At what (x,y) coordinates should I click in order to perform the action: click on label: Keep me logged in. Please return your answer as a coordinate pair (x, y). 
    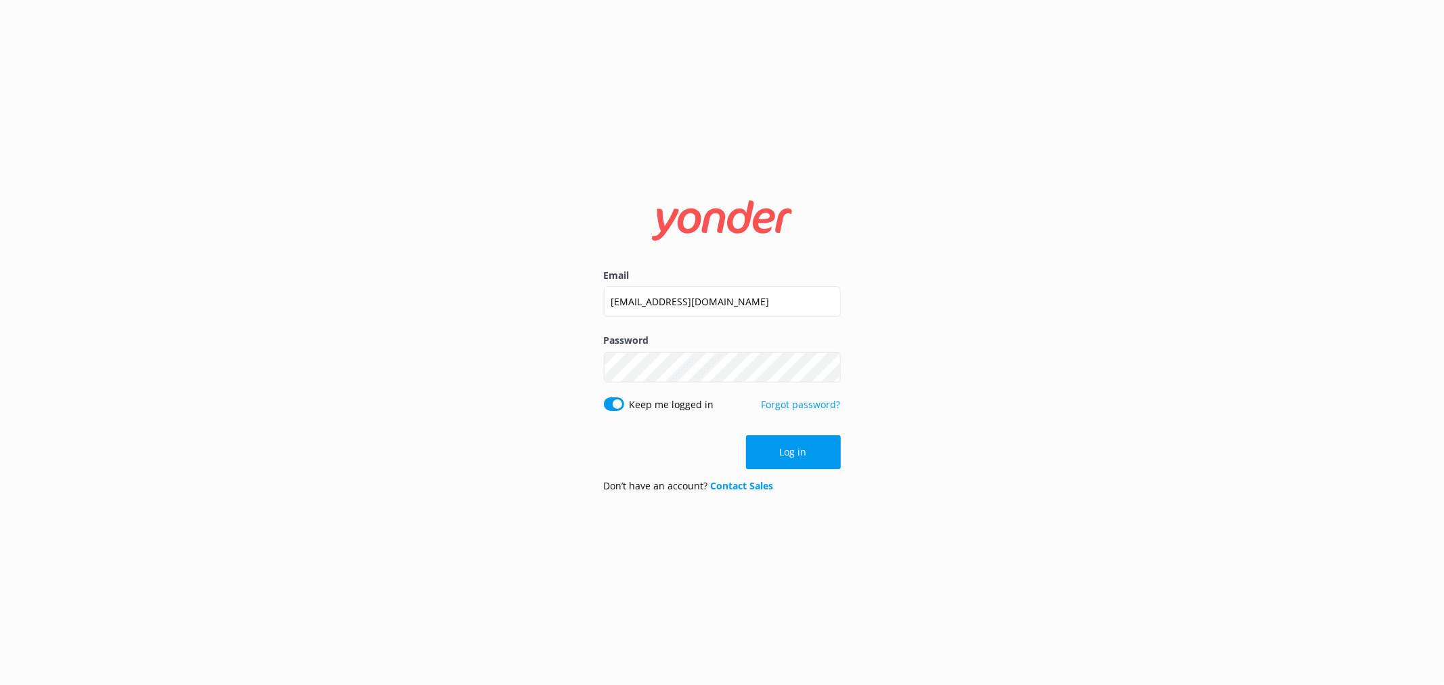
    Looking at the image, I should click on (672, 405).